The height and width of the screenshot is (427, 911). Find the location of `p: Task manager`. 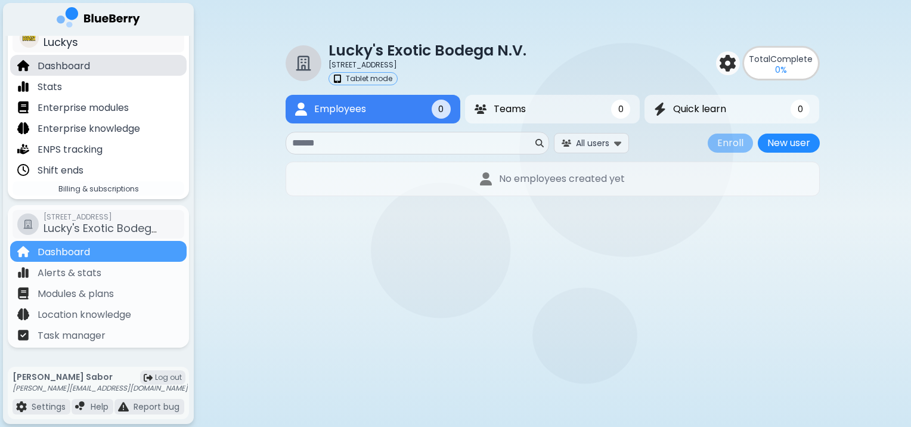

p: Task manager is located at coordinates (72, 336).